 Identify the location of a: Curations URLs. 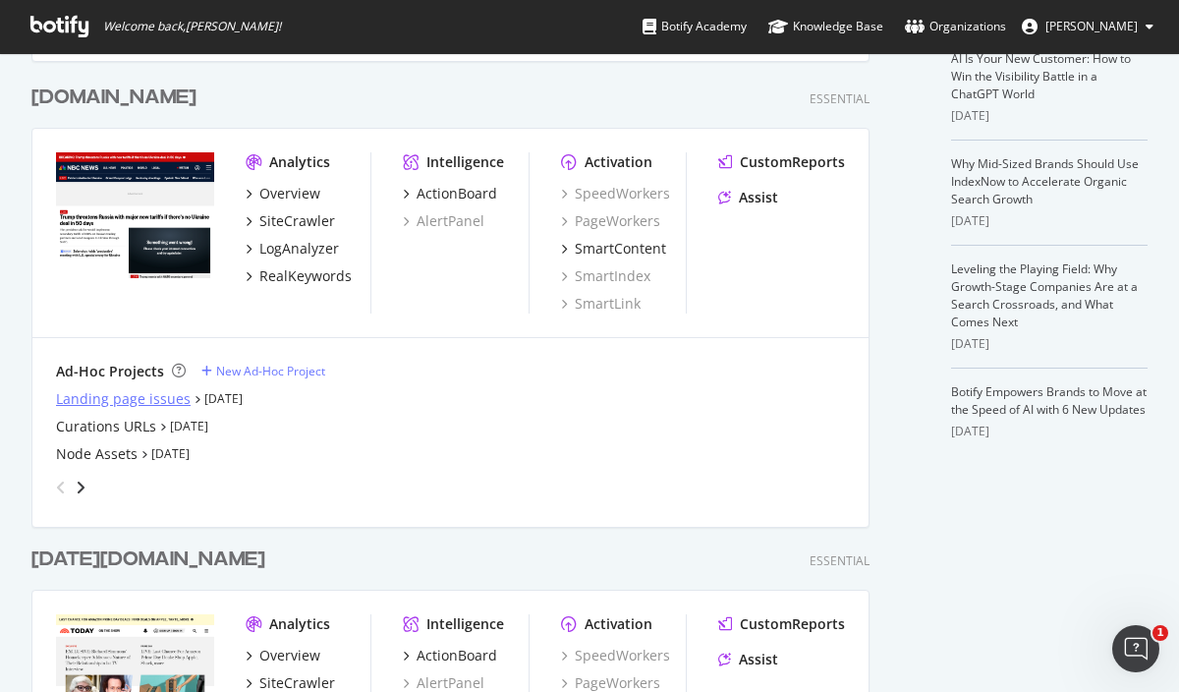
(106, 426).